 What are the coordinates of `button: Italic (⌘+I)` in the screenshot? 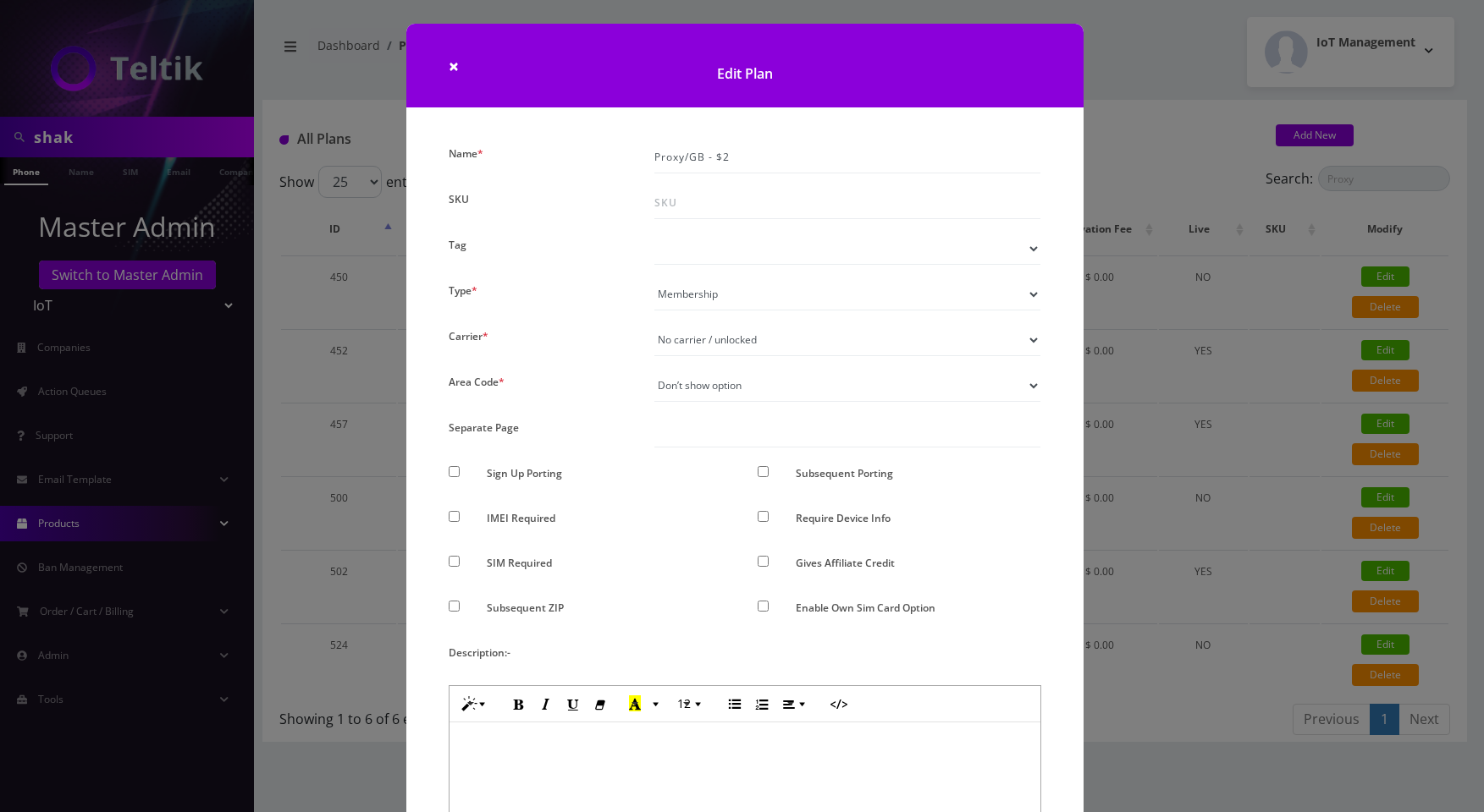 It's located at (546, 704).